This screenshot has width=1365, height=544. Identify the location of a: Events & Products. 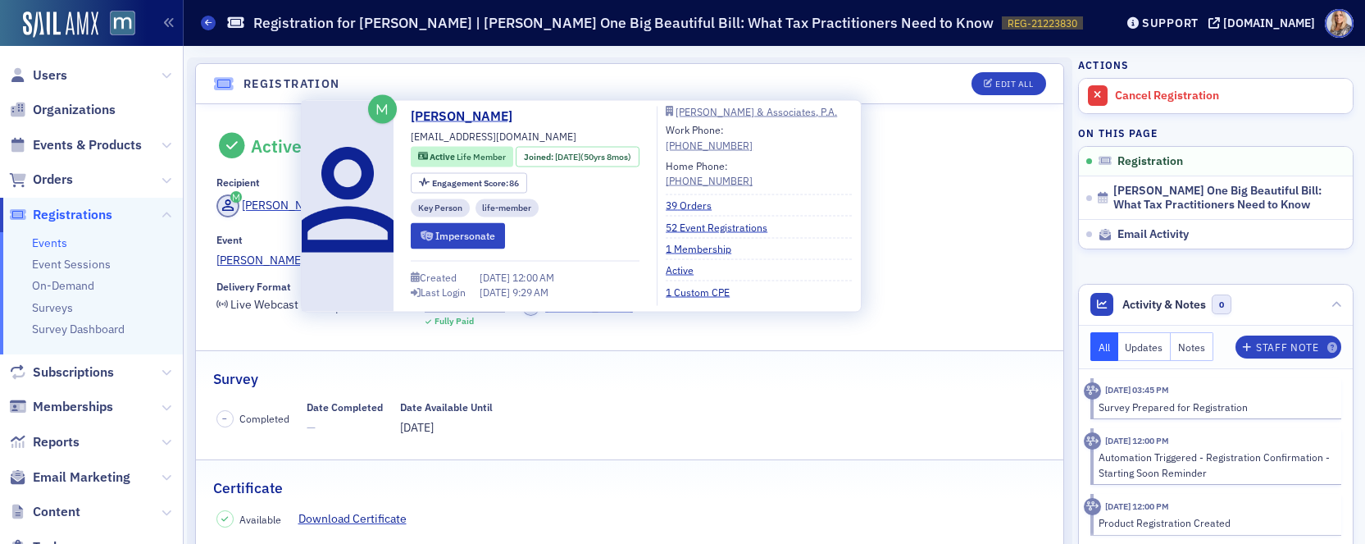
(75, 145).